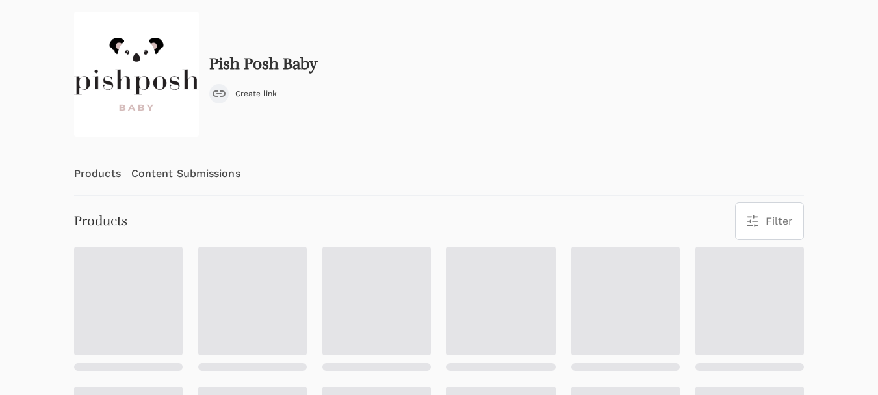 This screenshot has height=395, width=878. Describe the element at coordinates (137, 74) in the screenshot. I see `img: 6371cc00a2ecca4dcff56bc2_pishposhbaby.png` at that location.